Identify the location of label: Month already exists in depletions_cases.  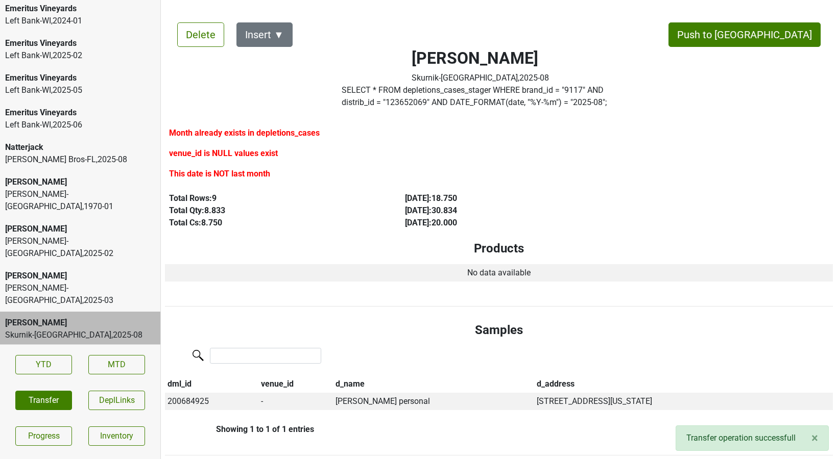
(244, 133).